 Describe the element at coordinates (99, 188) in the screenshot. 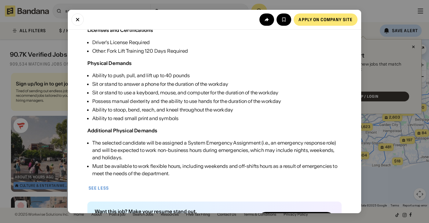

I see `div: See less` at that location.